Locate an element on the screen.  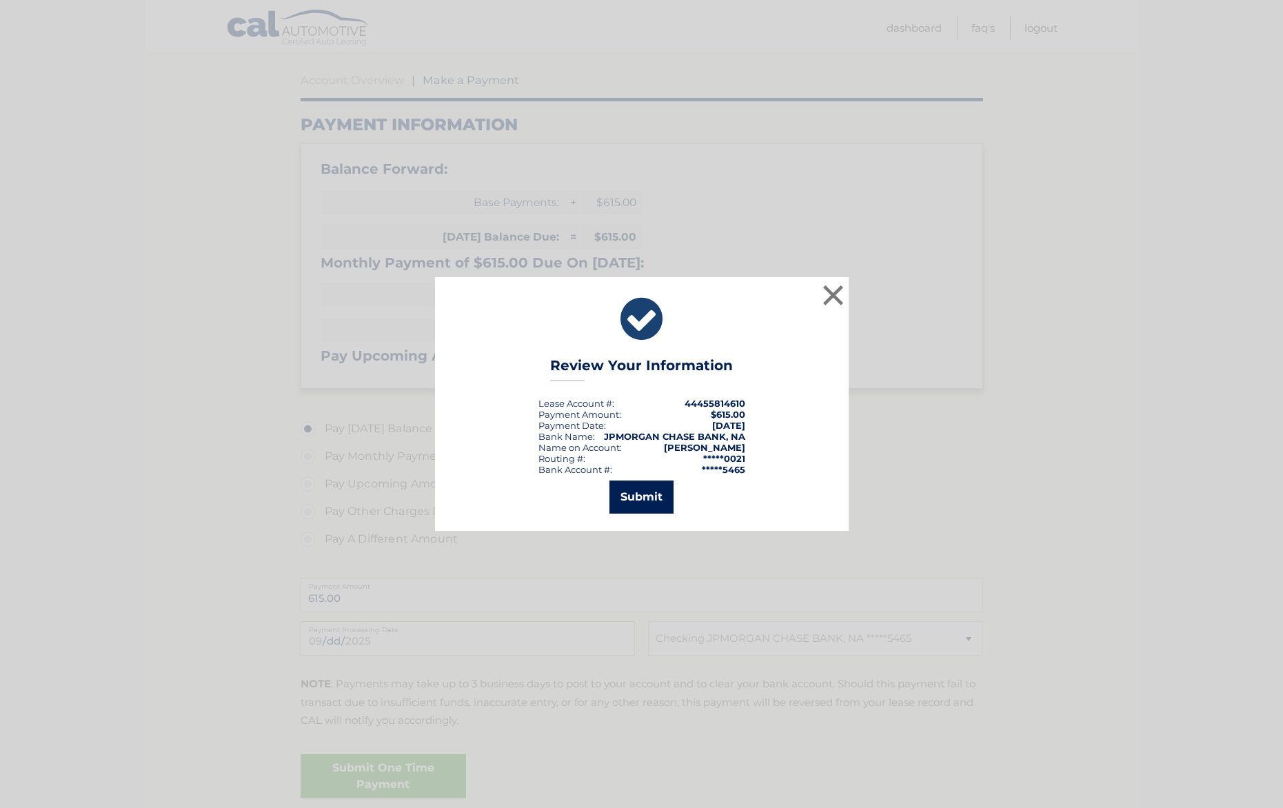
strong: JPMORGAN CHASE BANK, NA is located at coordinates (675, 437).